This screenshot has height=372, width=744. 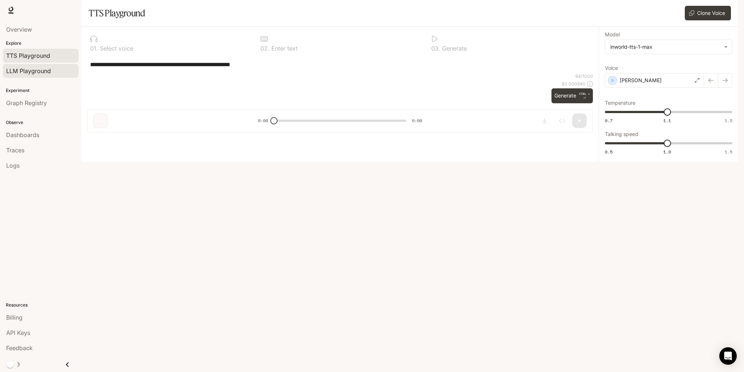 I want to click on span: 0.7, so click(x=609, y=120).